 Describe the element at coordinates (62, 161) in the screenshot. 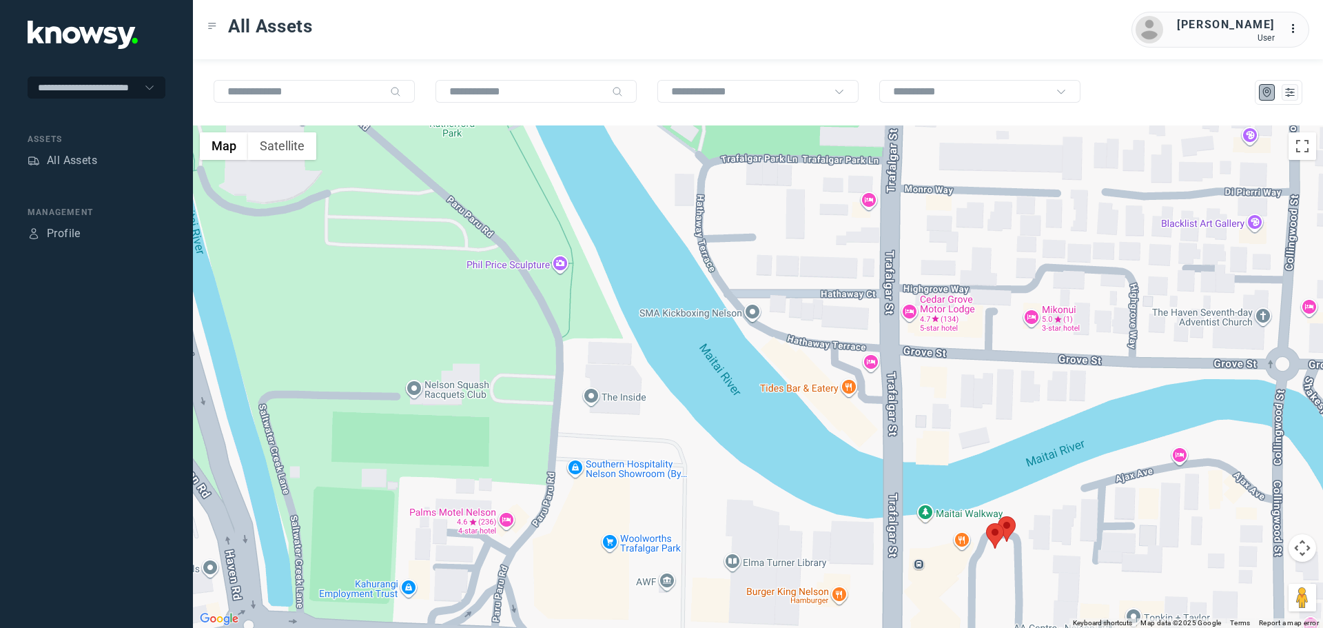

I see `a: AssetsAll Assets` at that location.